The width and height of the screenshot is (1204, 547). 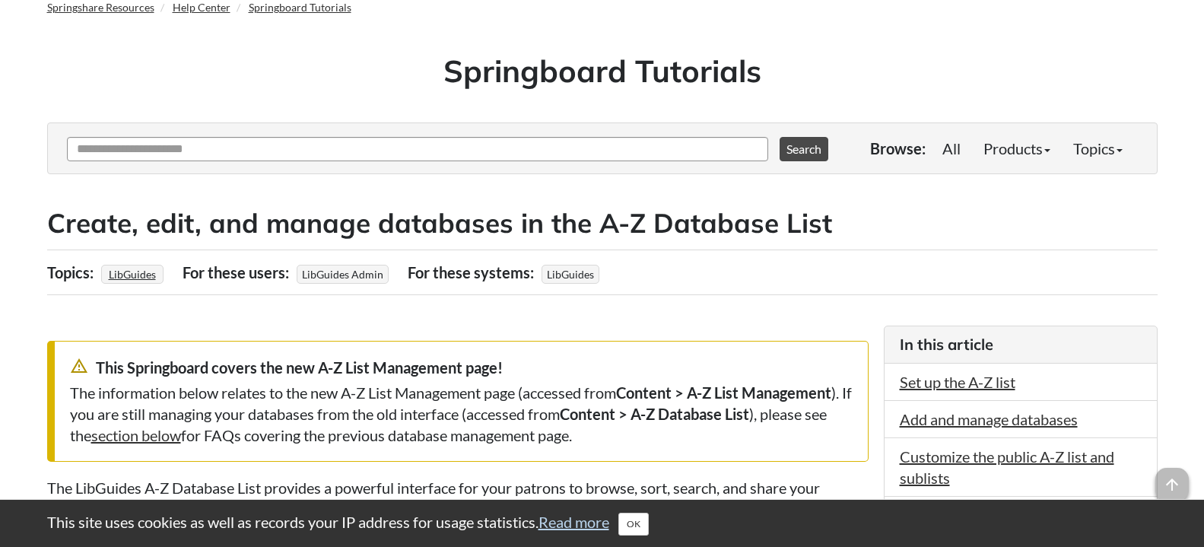 I want to click on a: Products, so click(x=1017, y=148).